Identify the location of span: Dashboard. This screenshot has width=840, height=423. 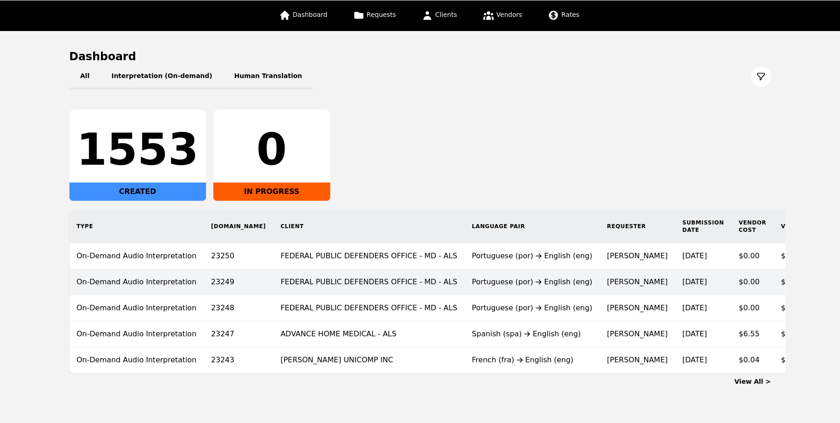
(310, 15).